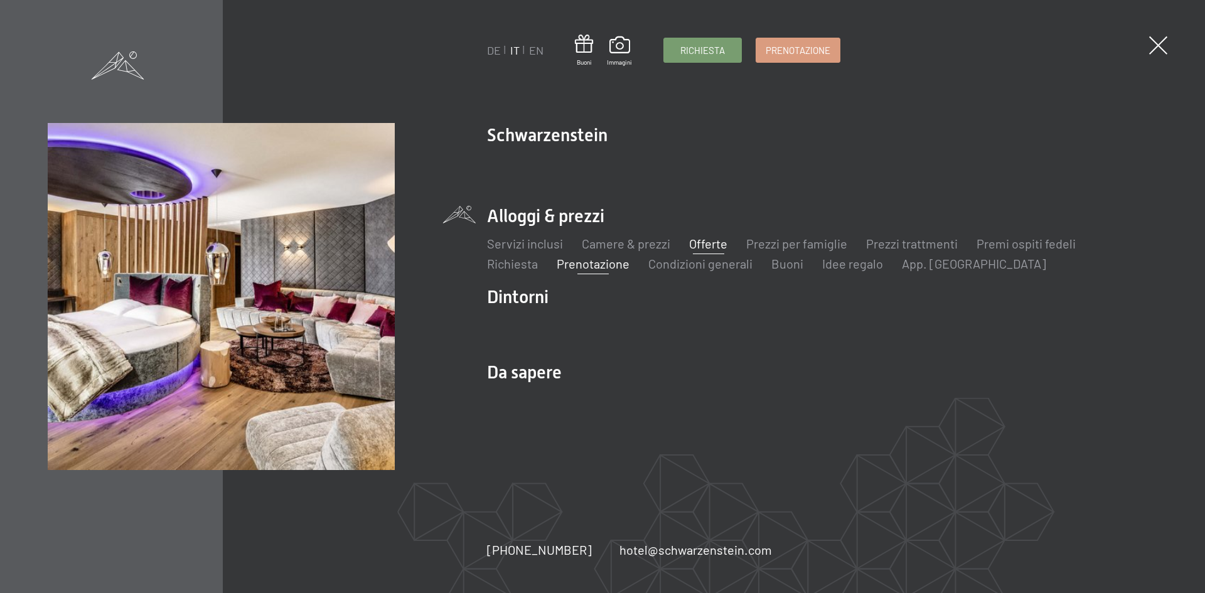 This screenshot has width=1205, height=593. What do you see at coordinates (708, 244) in the screenshot?
I see `a: Offerte` at bounding box center [708, 244].